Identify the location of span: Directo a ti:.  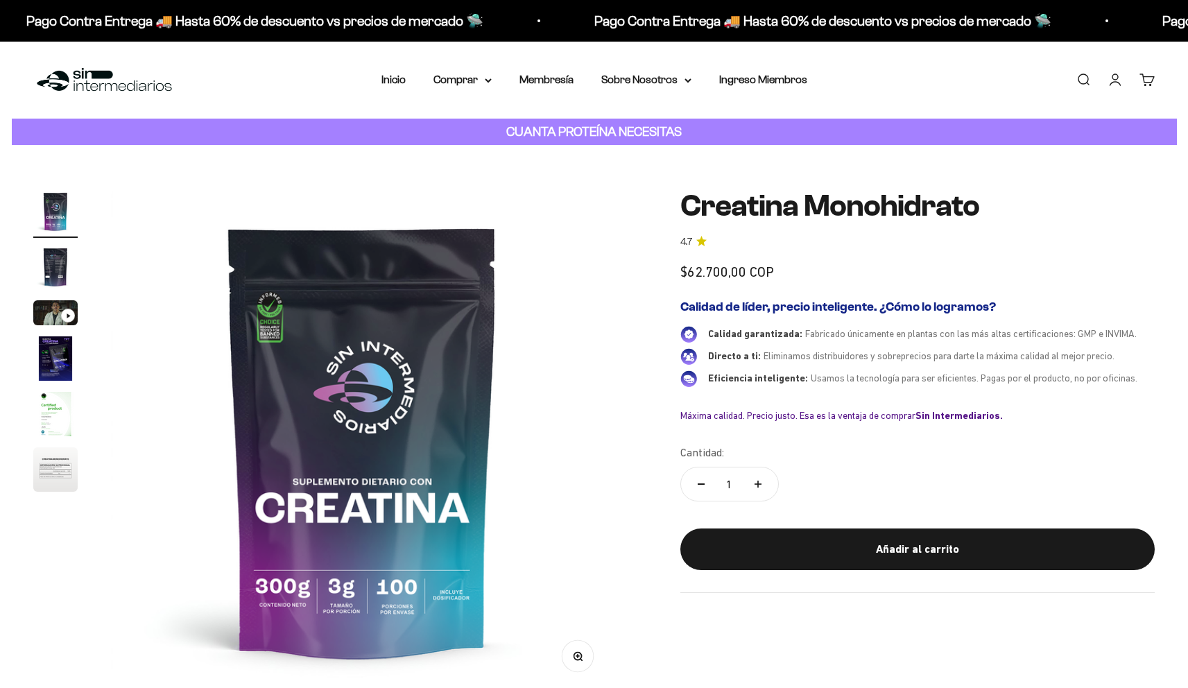
(735, 356).